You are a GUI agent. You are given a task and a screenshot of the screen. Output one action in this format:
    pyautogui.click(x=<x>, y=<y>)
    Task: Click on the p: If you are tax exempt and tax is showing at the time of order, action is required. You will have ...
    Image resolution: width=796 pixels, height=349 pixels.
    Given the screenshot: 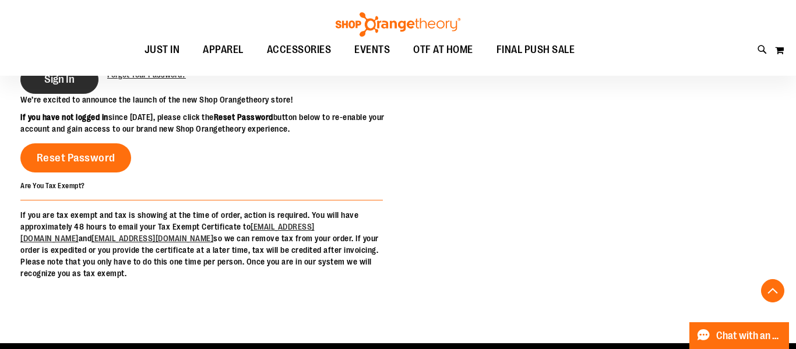 What is the action you would take?
    pyautogui.click(x=202, y=244)
    